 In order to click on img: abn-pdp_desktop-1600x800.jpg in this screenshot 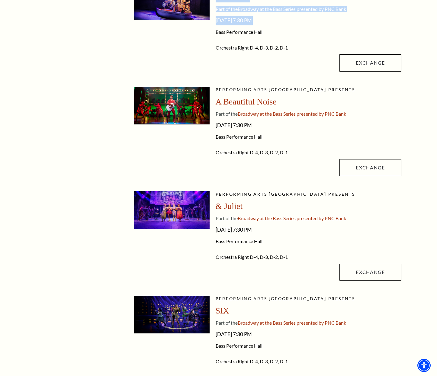, I will do `click(172, 105)`.